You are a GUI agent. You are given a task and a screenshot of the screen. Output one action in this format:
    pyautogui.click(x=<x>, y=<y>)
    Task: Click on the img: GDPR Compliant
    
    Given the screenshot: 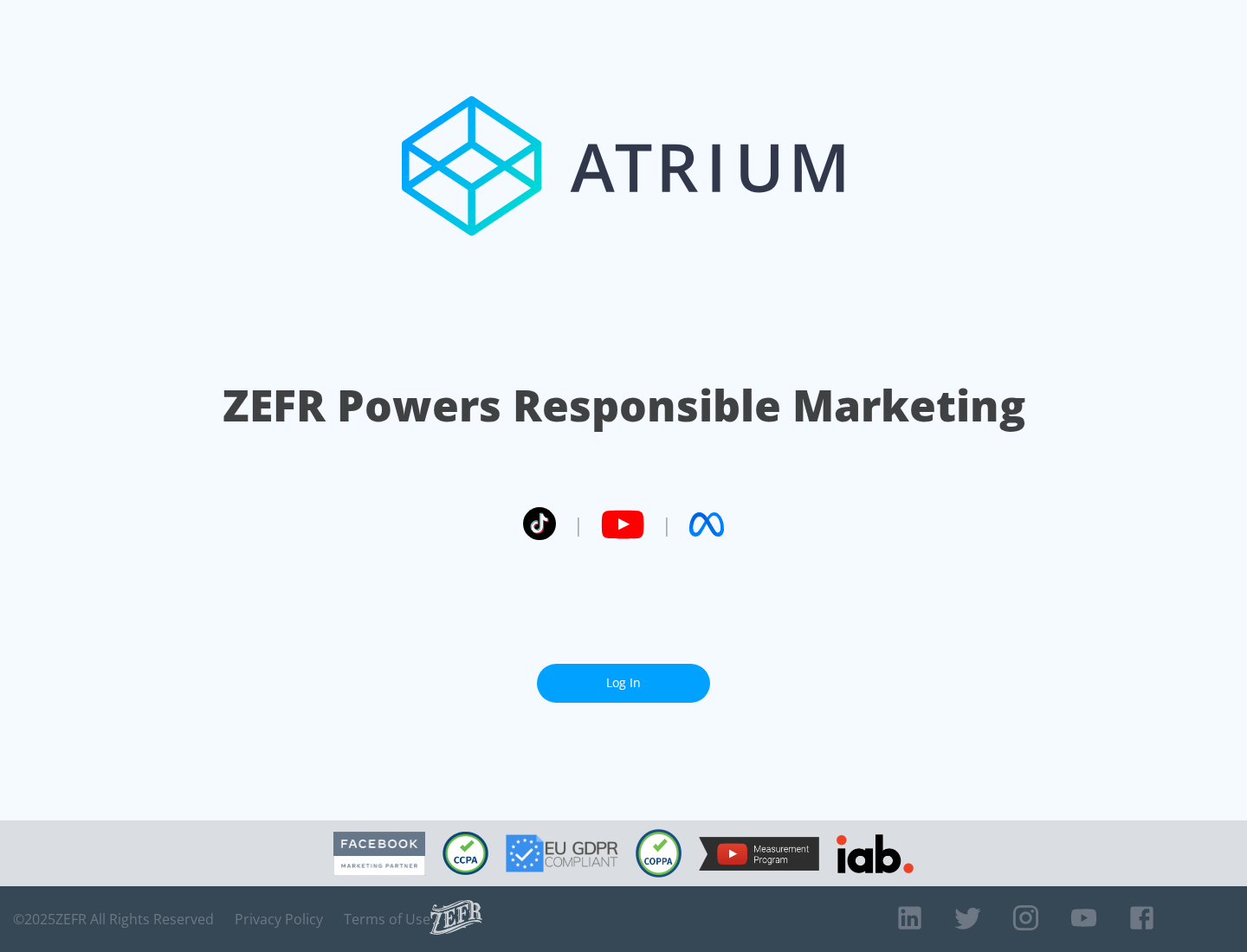 What is the action you would take?
    pyautogui.click(x=562, y=854)
    